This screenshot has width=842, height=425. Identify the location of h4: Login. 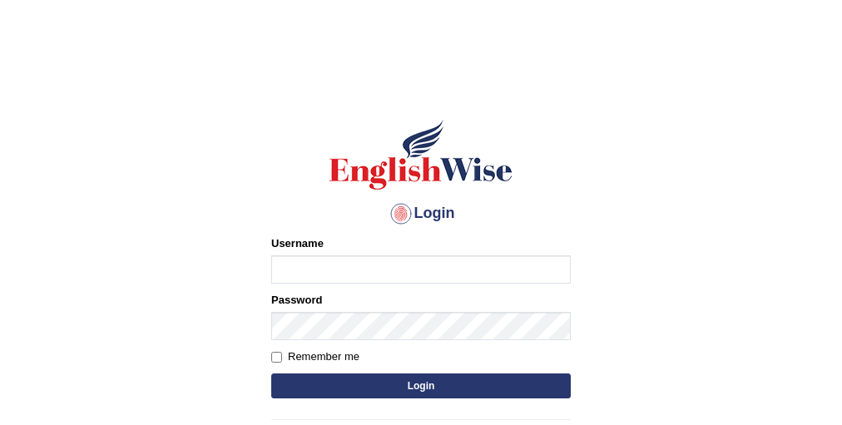
(421, 214).